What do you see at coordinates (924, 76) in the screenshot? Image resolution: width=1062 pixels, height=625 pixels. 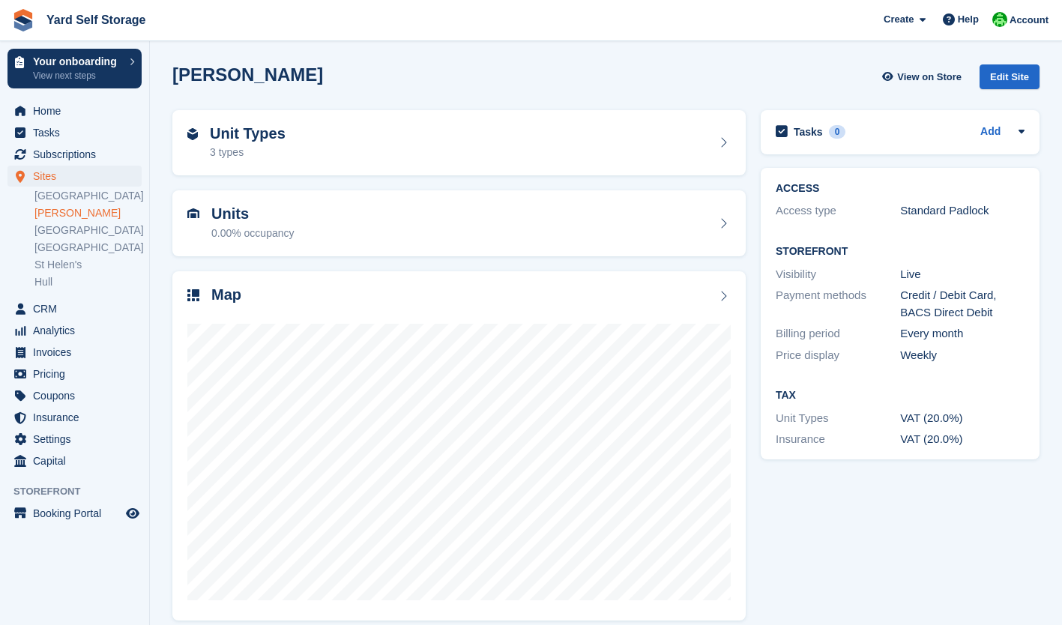 I see `a: View on Store` at bounding box center [924, 76].